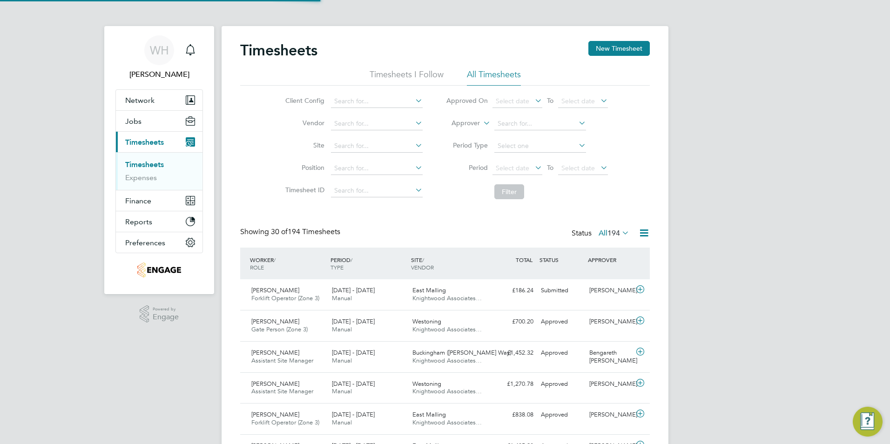 Image resolution: width=890 pixels, height=444 pixels. I want to click on span: Network, so click(140, 100).